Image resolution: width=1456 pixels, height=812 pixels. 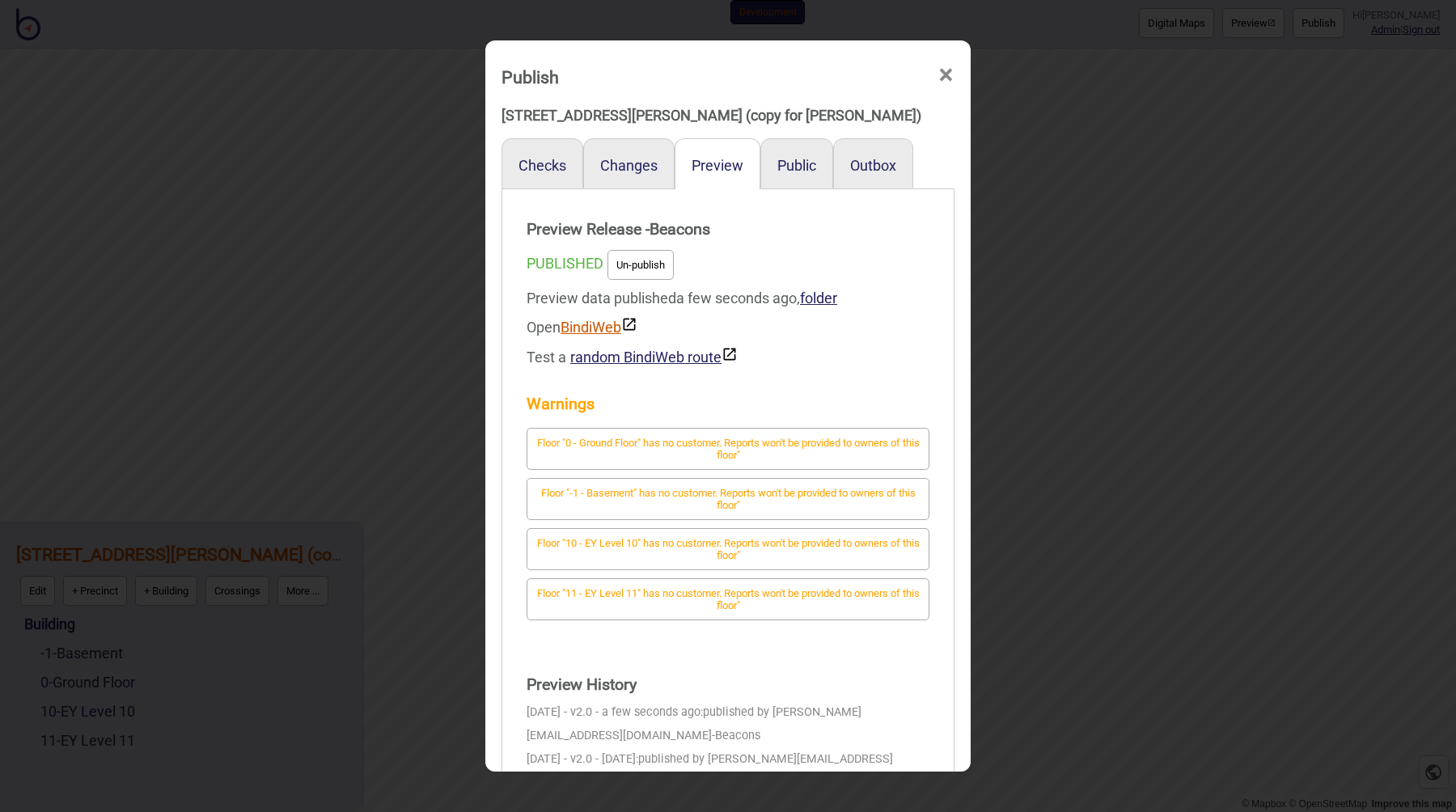 I want to click on button: Outbox, so click(x=873, y=164).